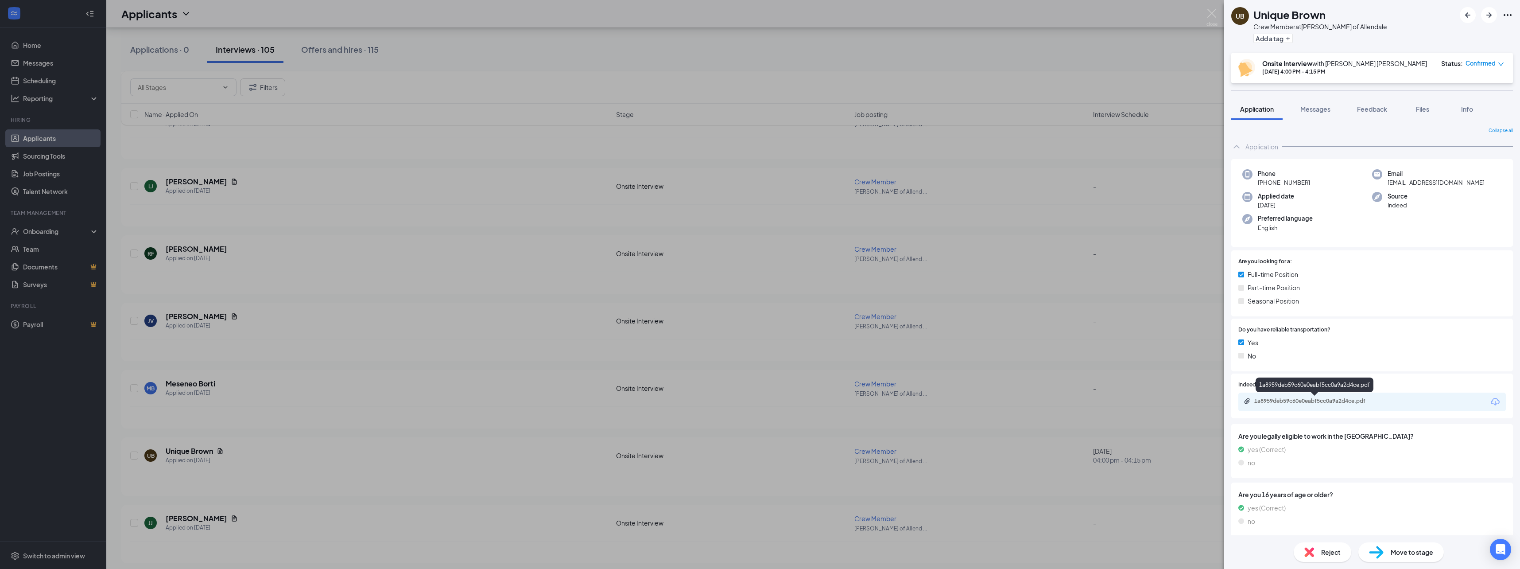  I want to click on button: ArrowRight, so click(1489, 15).